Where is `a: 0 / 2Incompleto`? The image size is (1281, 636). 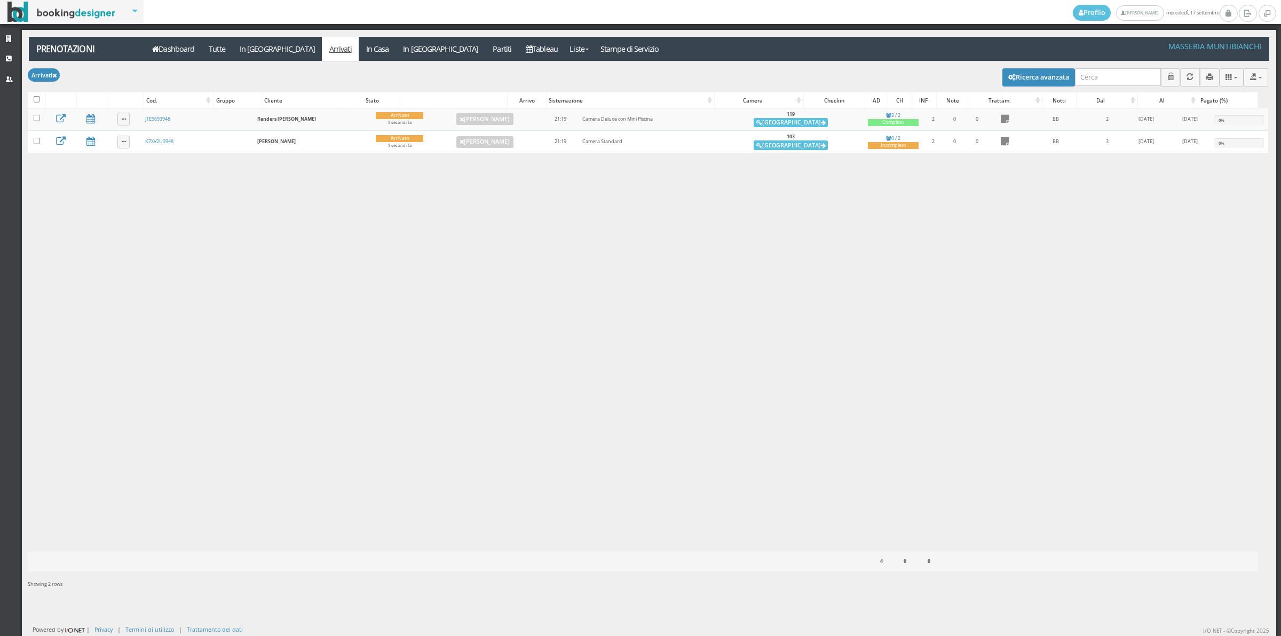 a: 0 / 2Incompleto is located at coordinates (893, 141).